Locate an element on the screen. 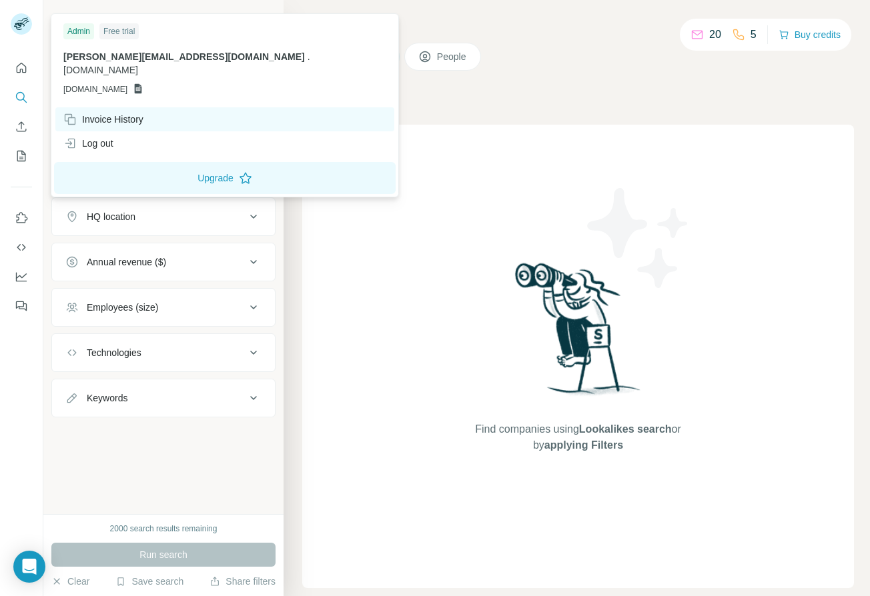 This screenshot has width=870, height=596. div: Keywords is located at coordinates (107, 398).